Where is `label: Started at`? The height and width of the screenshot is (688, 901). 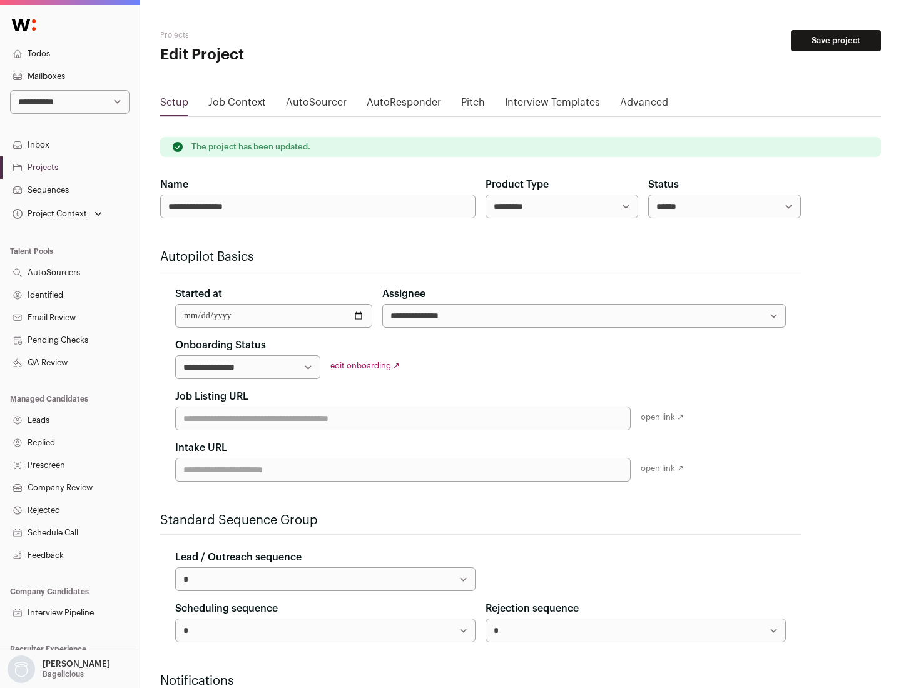
label: Started at is located at coordinates (198, 294).